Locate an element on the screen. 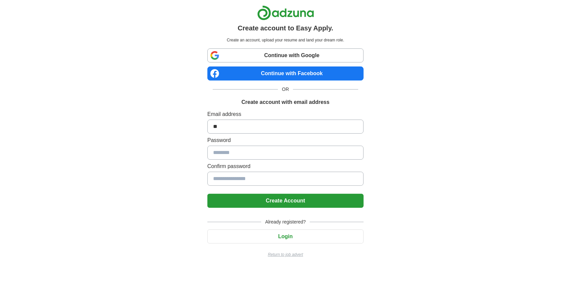 Image resolution: width=571 pixels, height=300 pixels. span: Already registered? is located at coordinates (285, 222).